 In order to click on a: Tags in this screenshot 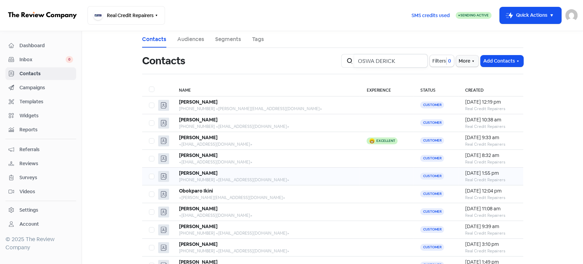, I will do `click(258, 39)`.